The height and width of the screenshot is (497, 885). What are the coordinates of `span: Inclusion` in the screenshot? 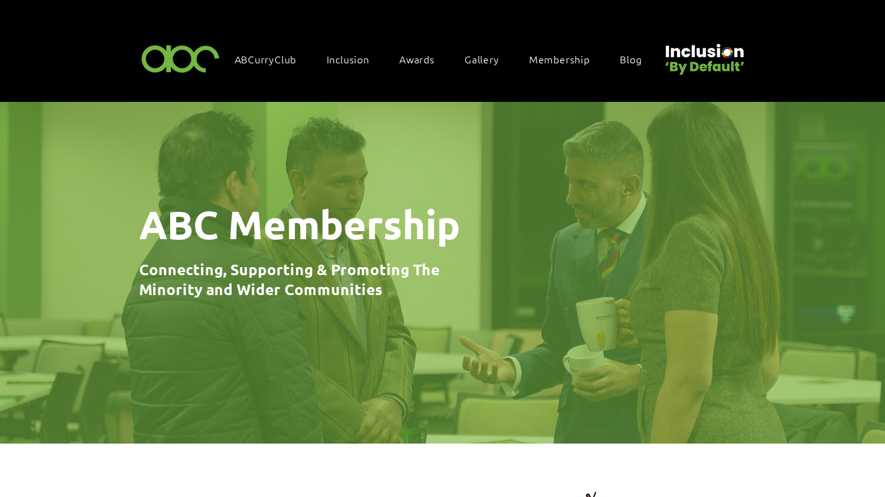 It's located at (348, 59).